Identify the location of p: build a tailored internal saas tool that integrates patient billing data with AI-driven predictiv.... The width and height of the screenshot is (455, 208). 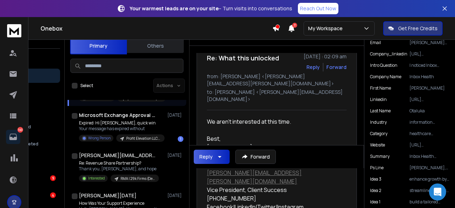
(430, 202).